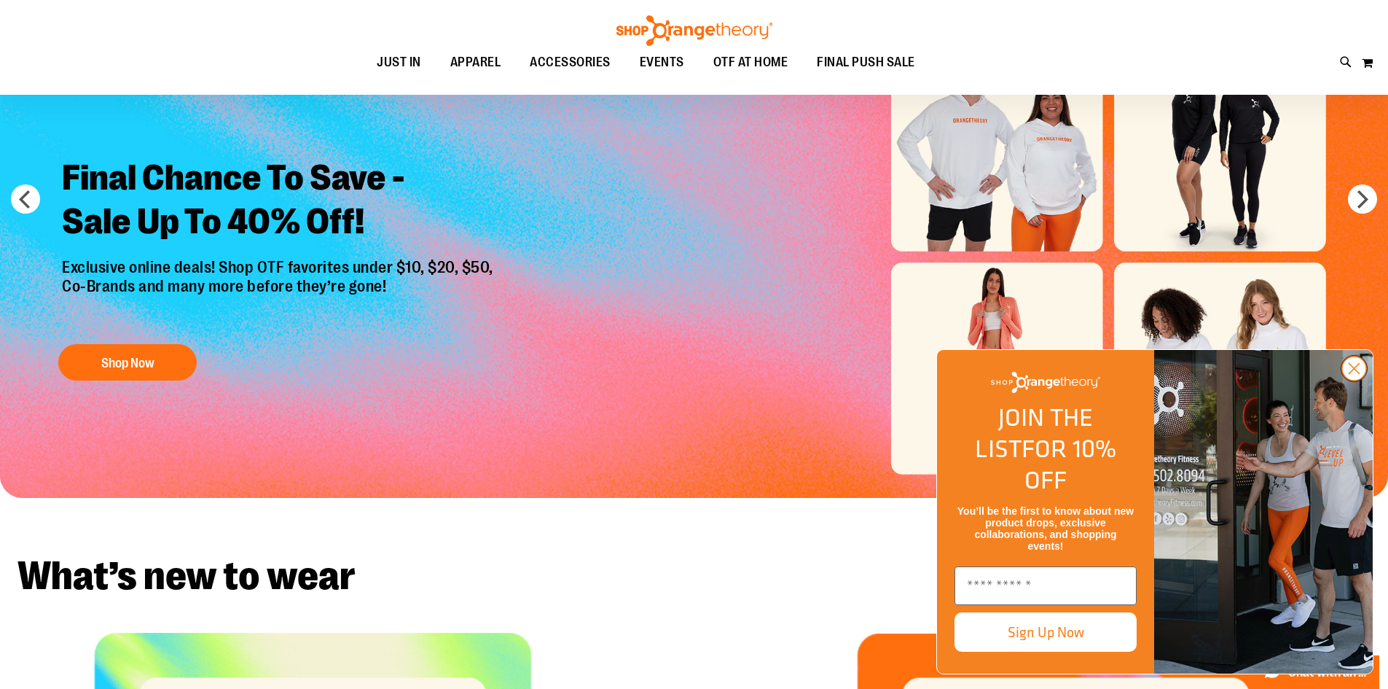  Describe the element at coordinates (399, 62) in the screenshot. I see `span: JUST IN` at that location.